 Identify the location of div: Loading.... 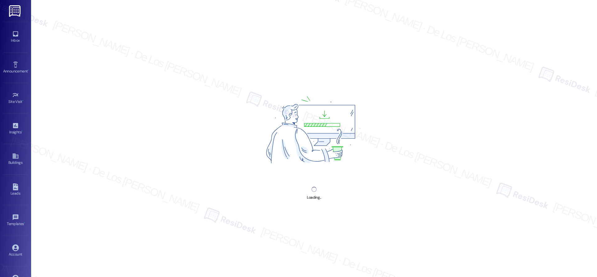
(314, 198).